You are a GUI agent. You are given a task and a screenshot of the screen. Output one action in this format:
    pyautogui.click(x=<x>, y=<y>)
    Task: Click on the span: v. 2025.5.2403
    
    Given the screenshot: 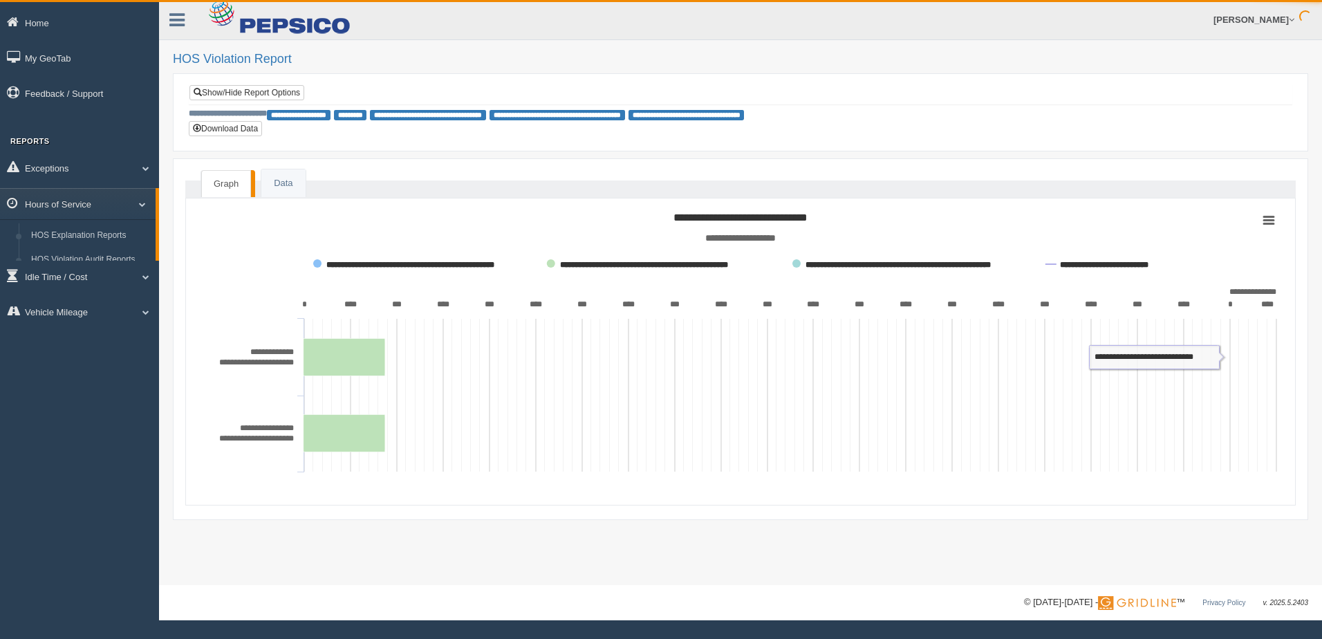 What is the action you would take?
    pyautogui.click(x=1286, y=602)
    